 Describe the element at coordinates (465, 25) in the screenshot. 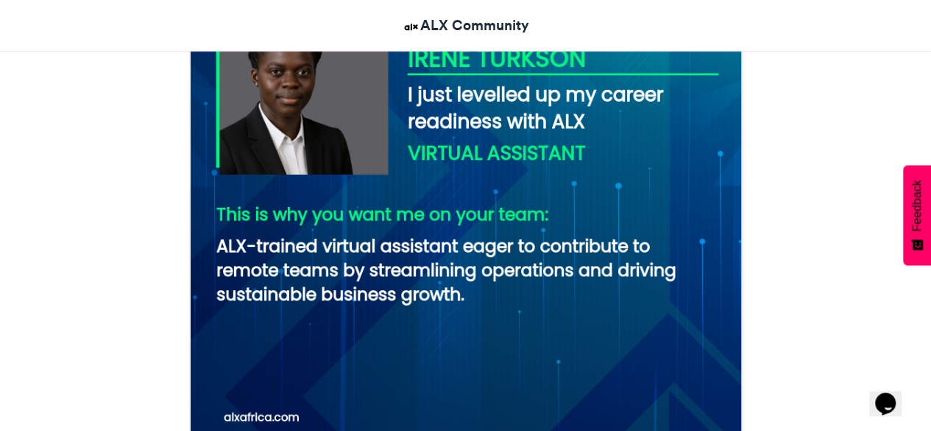

I see `a: ALX Community` at that location.